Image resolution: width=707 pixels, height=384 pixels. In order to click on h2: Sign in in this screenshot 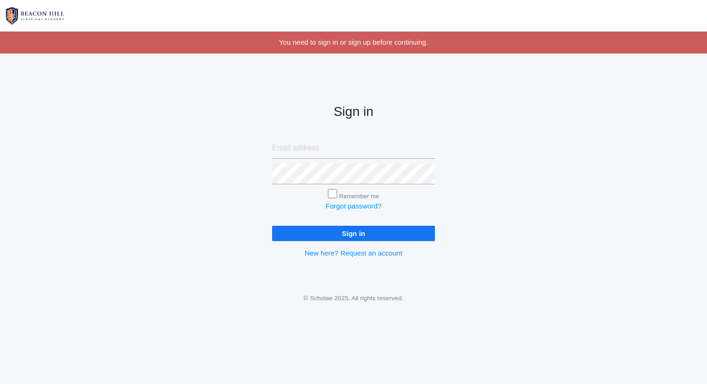, I will do `click(353, 112)`.